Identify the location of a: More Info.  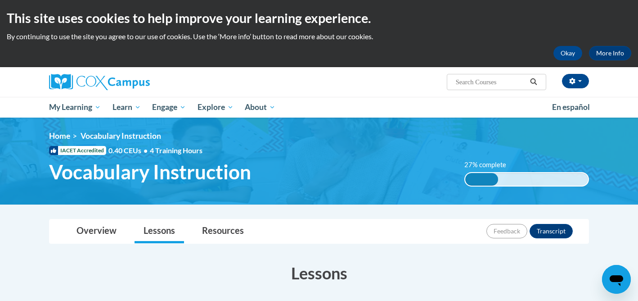
(611, 53).